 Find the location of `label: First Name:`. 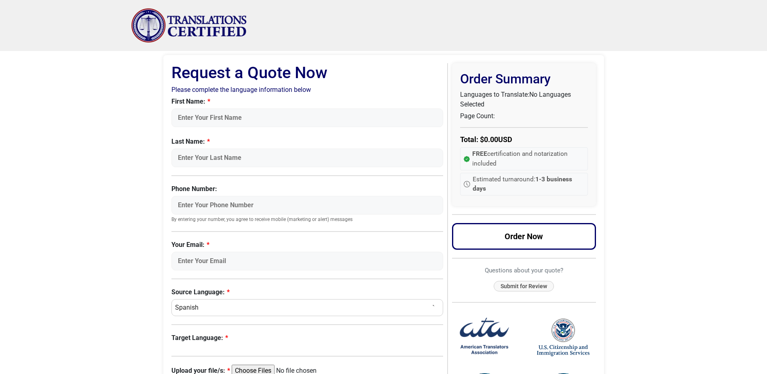

label: First Name: is located at coordinates (307, 102).